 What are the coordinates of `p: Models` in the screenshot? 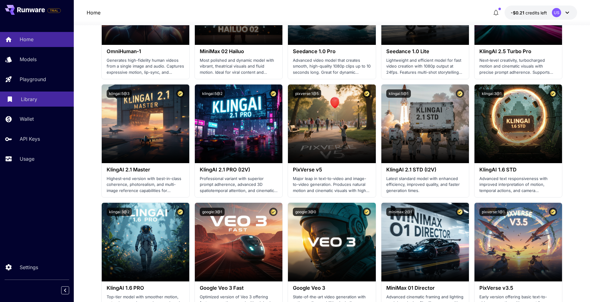 It's located at (28, 59).